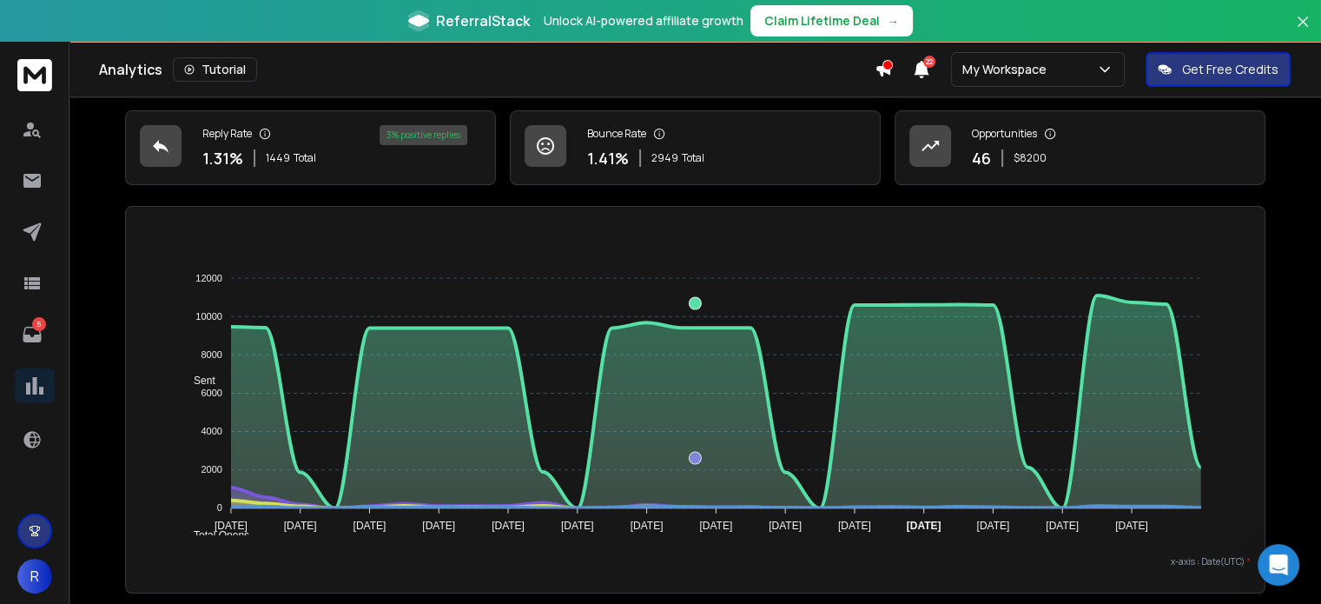 The height and width of the screenshot is (604, 1321). What do you see at coordinates (214, 535) in the screenshot?
I see `span: Total Opens` at bounding box center [214, 535].